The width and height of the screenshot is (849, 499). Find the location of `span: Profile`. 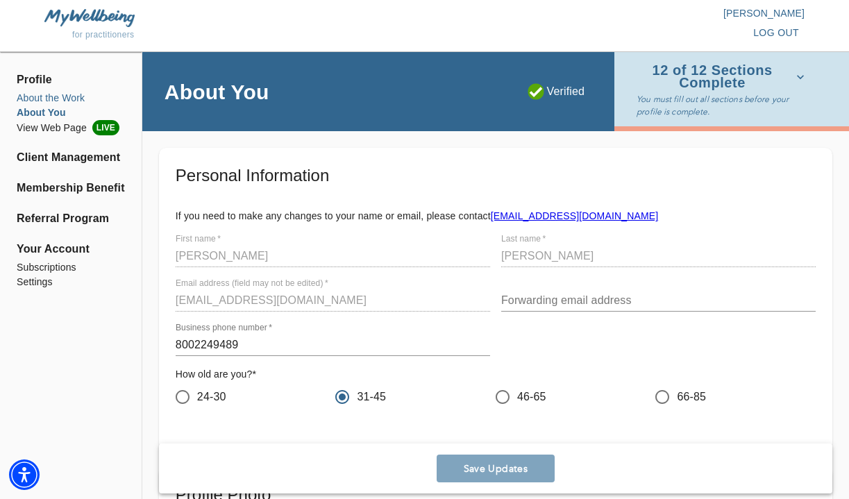

span: Profile is located at coordinates (71, 80).